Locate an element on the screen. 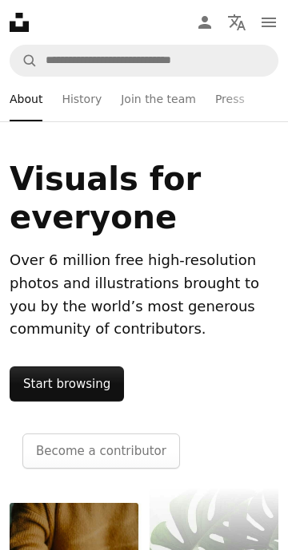 The height and width of the screenshot is (550, 288). form: Find visuals sitewide is located at coordinates (144, 61).